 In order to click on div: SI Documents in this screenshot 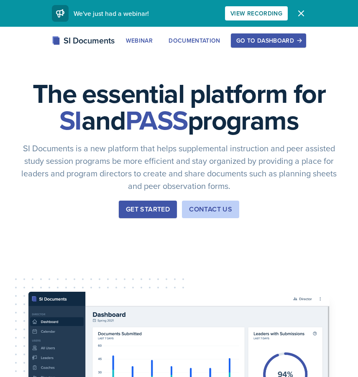, I will do `click(83, 41)`.